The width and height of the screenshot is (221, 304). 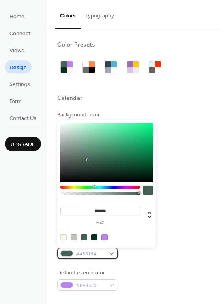 I want to click on div: Default event color, so click(x=87, y=273).